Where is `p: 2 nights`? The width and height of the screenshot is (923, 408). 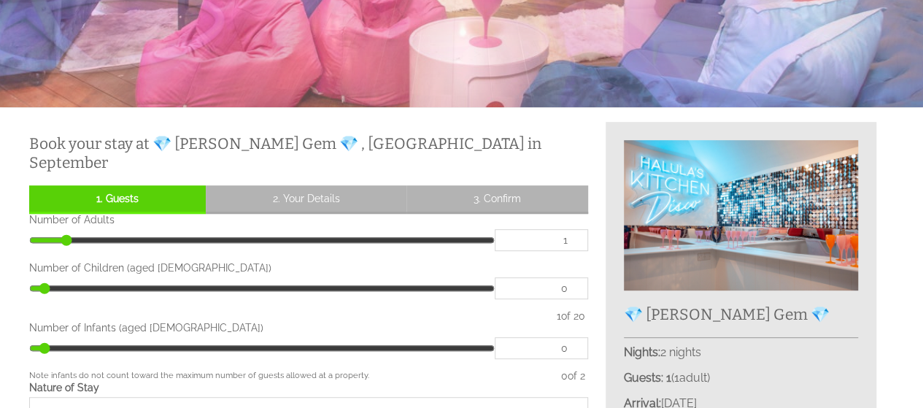 p: 2 nights is located at coordinates (741, 352).